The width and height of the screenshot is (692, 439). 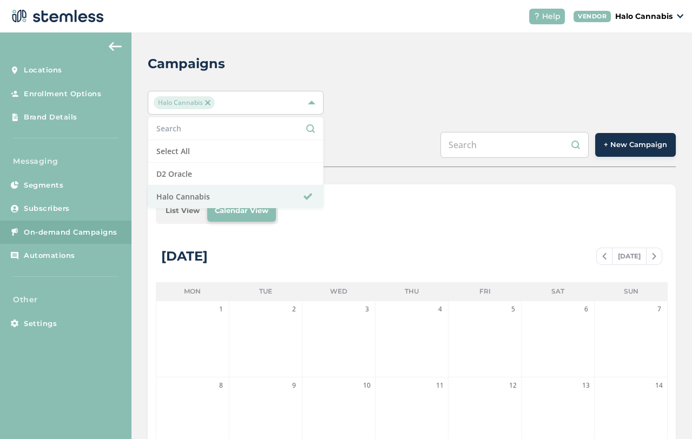 What do you see at coordinates (604, 256) in the screenshot?
I see `img: icon-chevron-left-b8c47ebb.svg` at bounding box center [604, 256].